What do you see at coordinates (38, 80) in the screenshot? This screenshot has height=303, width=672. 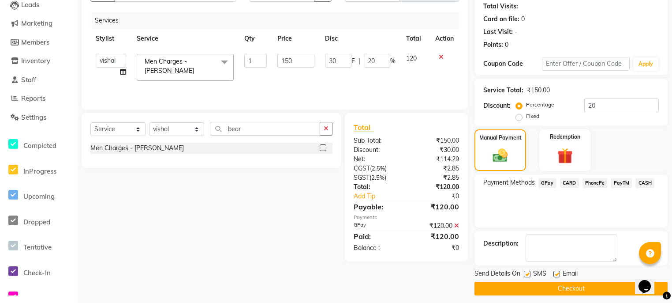 I see `a: Staff` at bounding box center [38, 80].